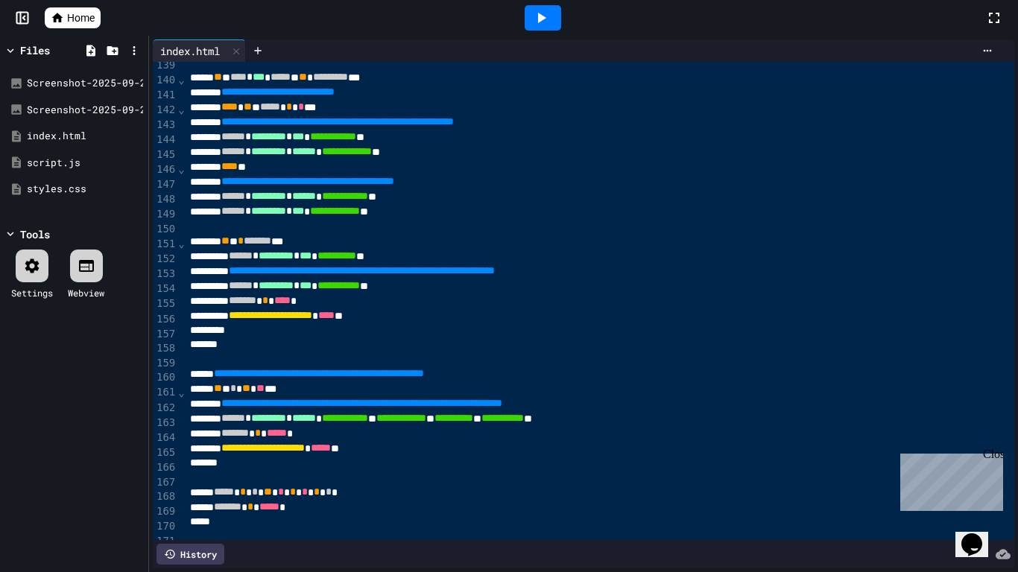  What do you see at coordinates (165, 289) in the screenshot?
I see `div: 154` at bounding box center [165, 289].